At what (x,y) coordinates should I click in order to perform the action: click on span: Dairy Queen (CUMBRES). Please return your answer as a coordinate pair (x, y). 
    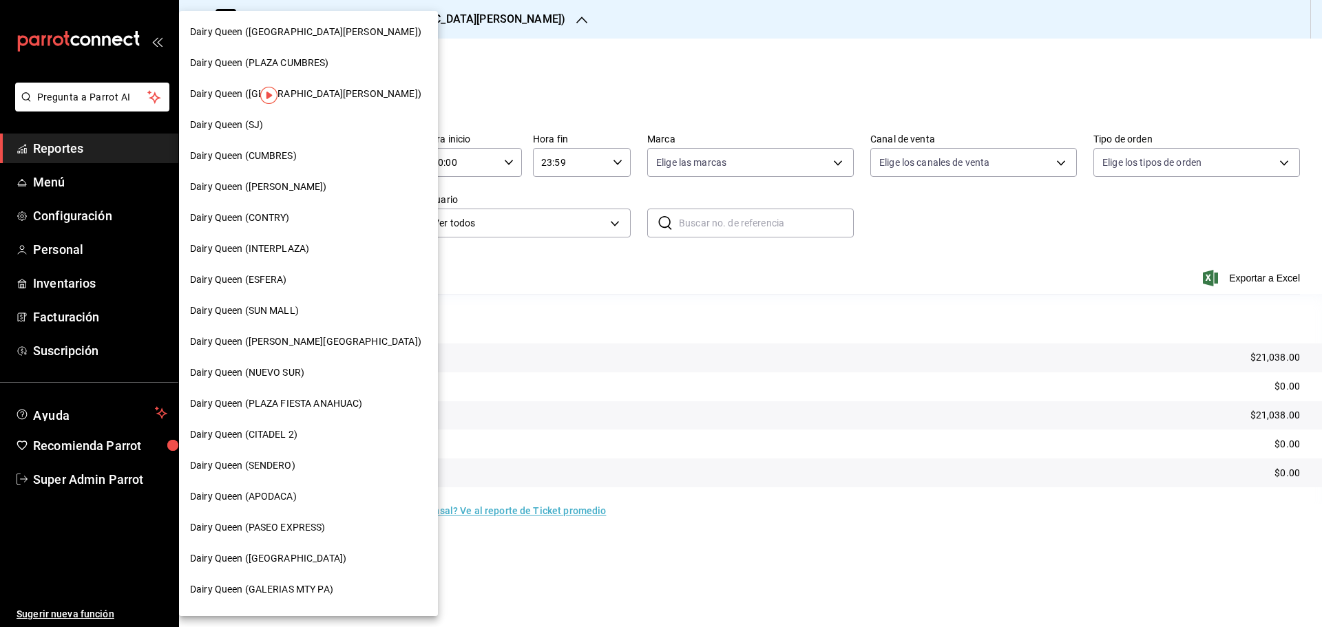
    Looking at the image, I should click on (243, 156).